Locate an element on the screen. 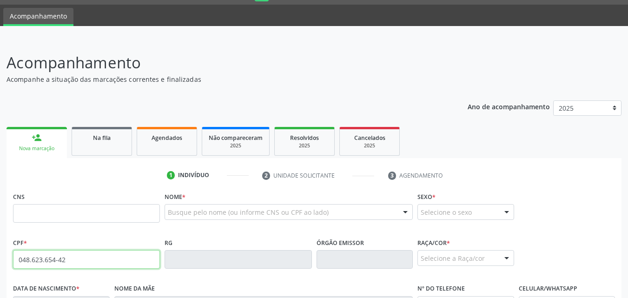  label: Celular/WhatsApp is located at coordinates (548, 289).